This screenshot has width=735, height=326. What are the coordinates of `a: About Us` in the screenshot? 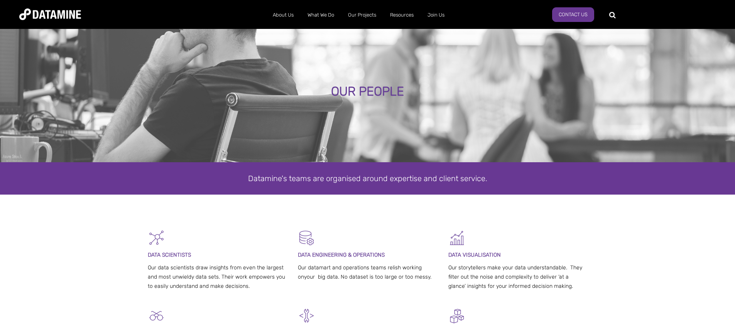 It's located at (283, 15).